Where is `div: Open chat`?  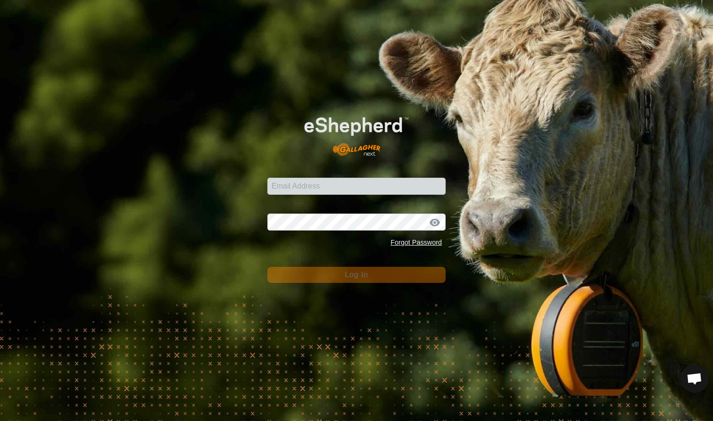 div: Open chat is located at coordinates (694, 378).